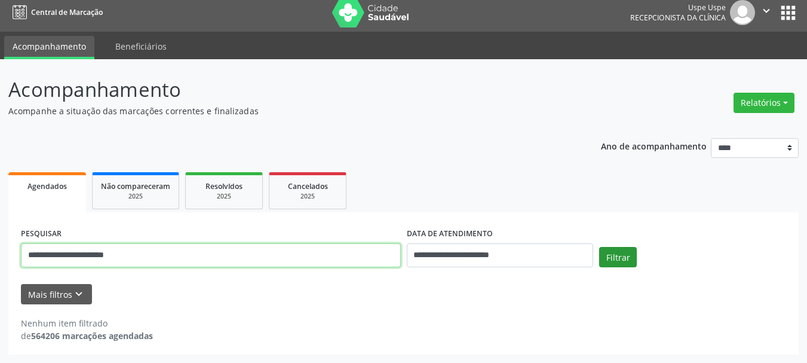 The image size is (807, 363). I want to click on a: Central de Marcação, so click(56, 12).